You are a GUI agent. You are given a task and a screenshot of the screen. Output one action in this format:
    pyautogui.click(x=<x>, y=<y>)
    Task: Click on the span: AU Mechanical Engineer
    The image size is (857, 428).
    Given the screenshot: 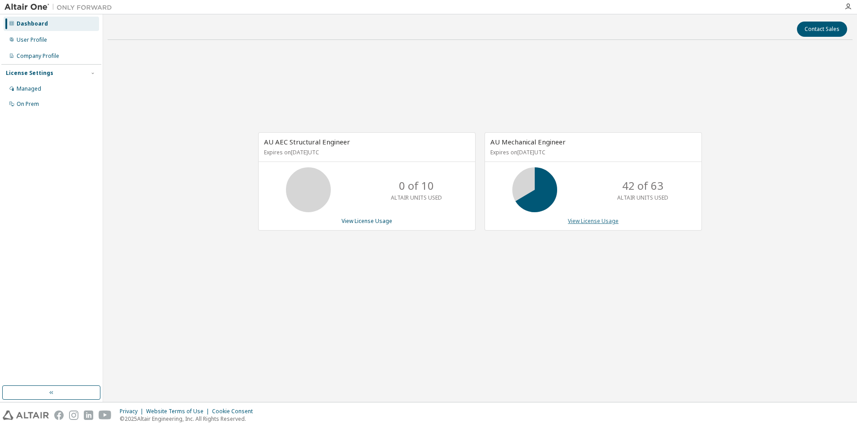 What is the action you would take?
    pyautogui.click(x=528, y=142)
    